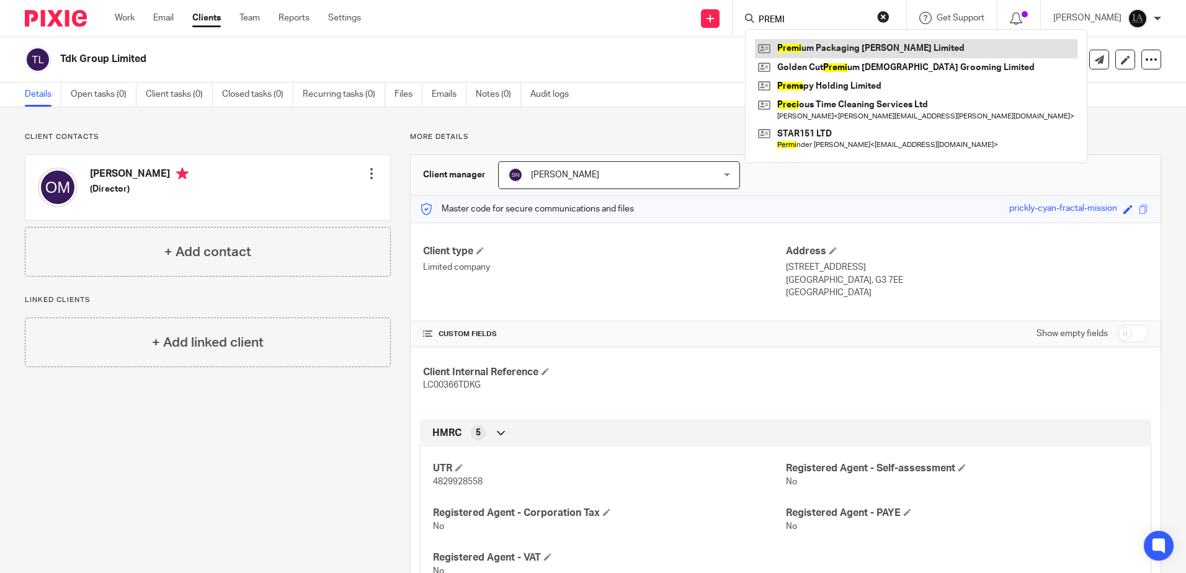  I want to click on h4: Client Internal Reference, so click(604, 372).